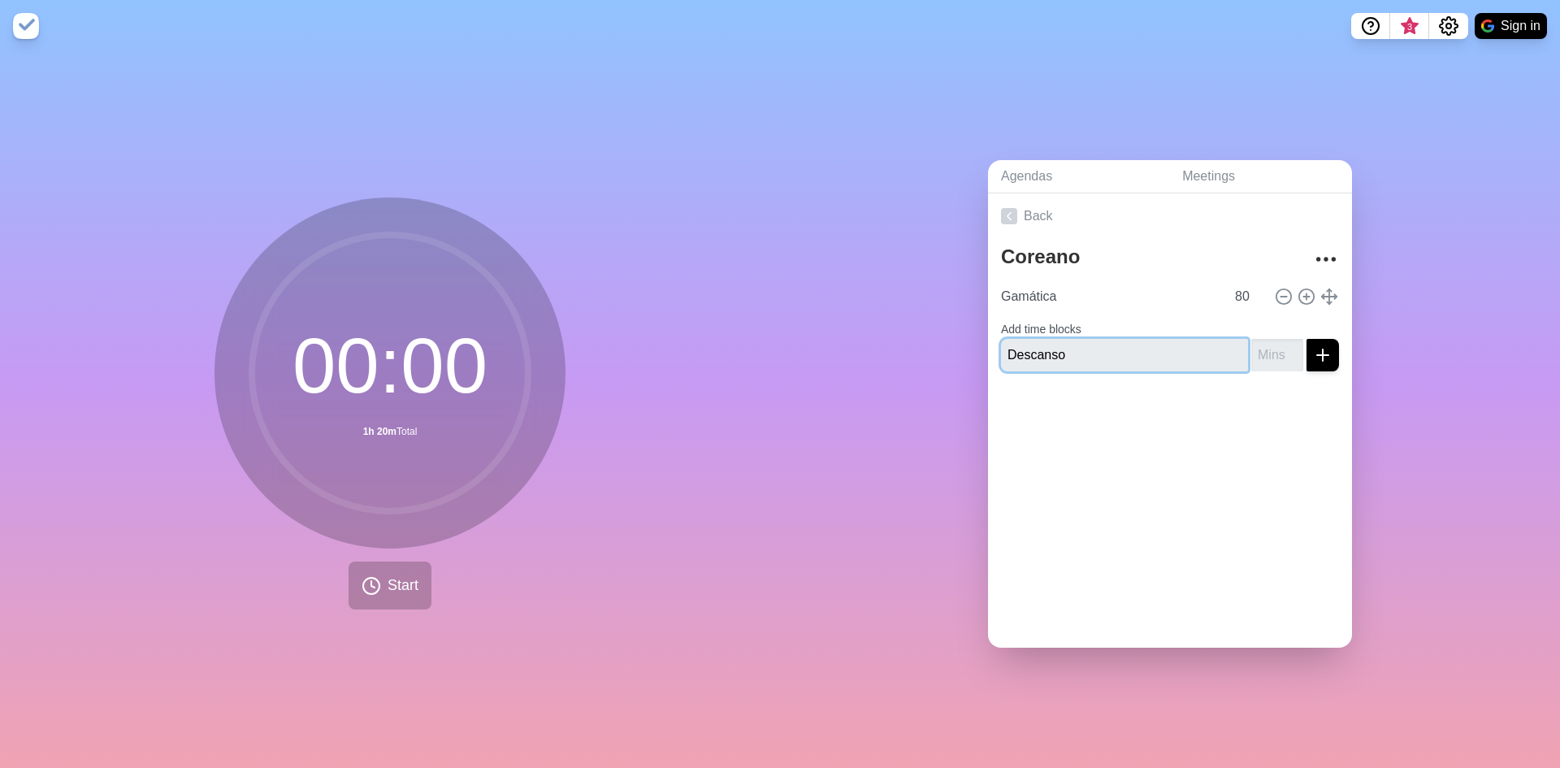 The height and width of the screenshot is (768, 1560). I want to click on img: timeblocks logo, so click(26, 26).